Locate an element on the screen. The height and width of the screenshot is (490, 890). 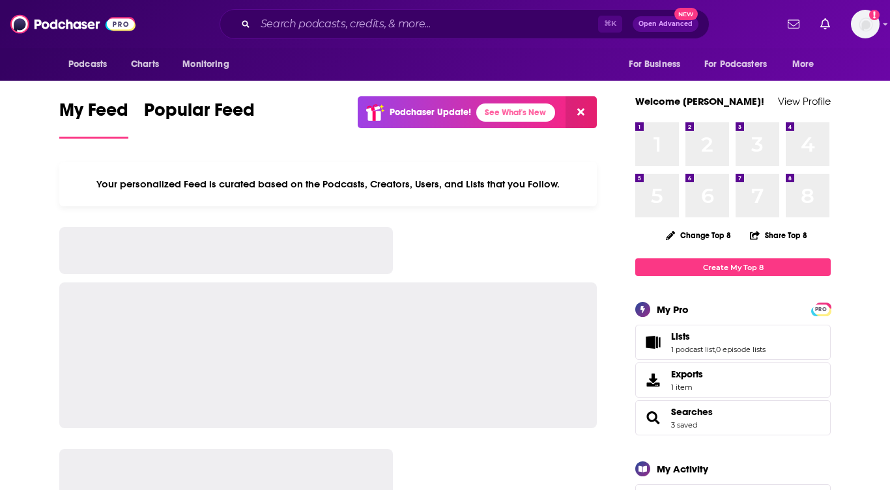
a: Create My Top 8 is located at coordinates (733, 267).